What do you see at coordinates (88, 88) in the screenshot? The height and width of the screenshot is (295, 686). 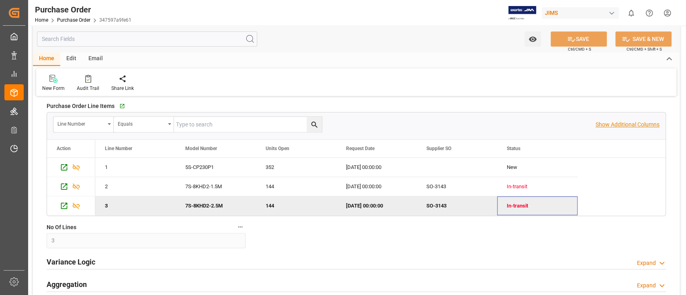 I see `div: Audit Trail` at bounding box center [88, 88].